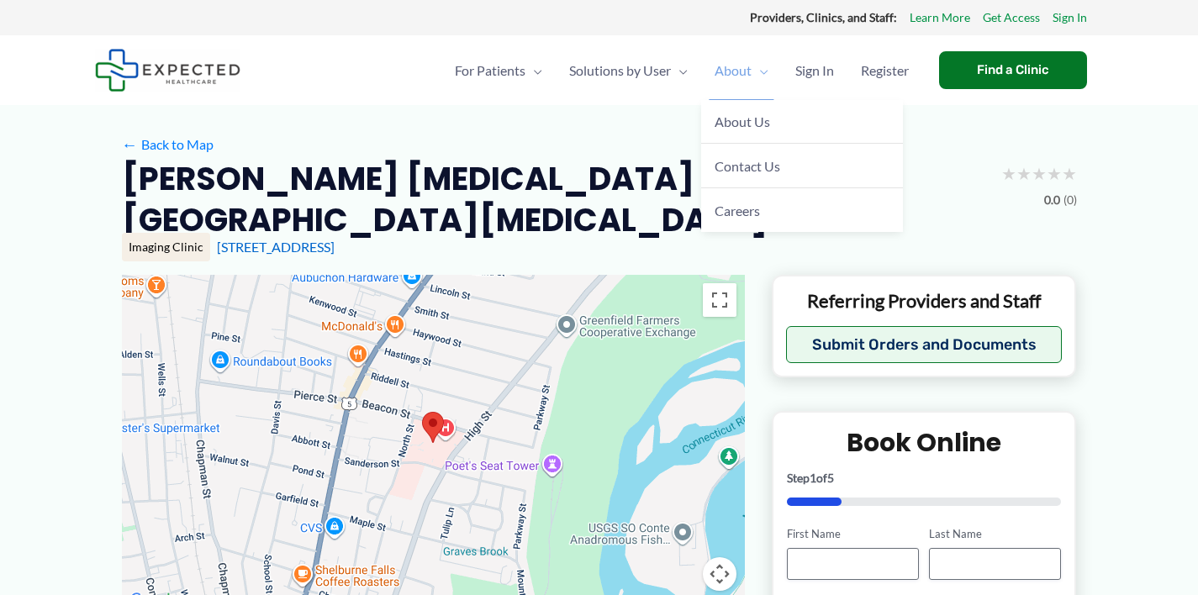 The width and height of the screenshot is (1198, 595). Describe the element at coordinates (682, 71) in the screenshot. I see `nav: Primary Site Navigation` at that location.